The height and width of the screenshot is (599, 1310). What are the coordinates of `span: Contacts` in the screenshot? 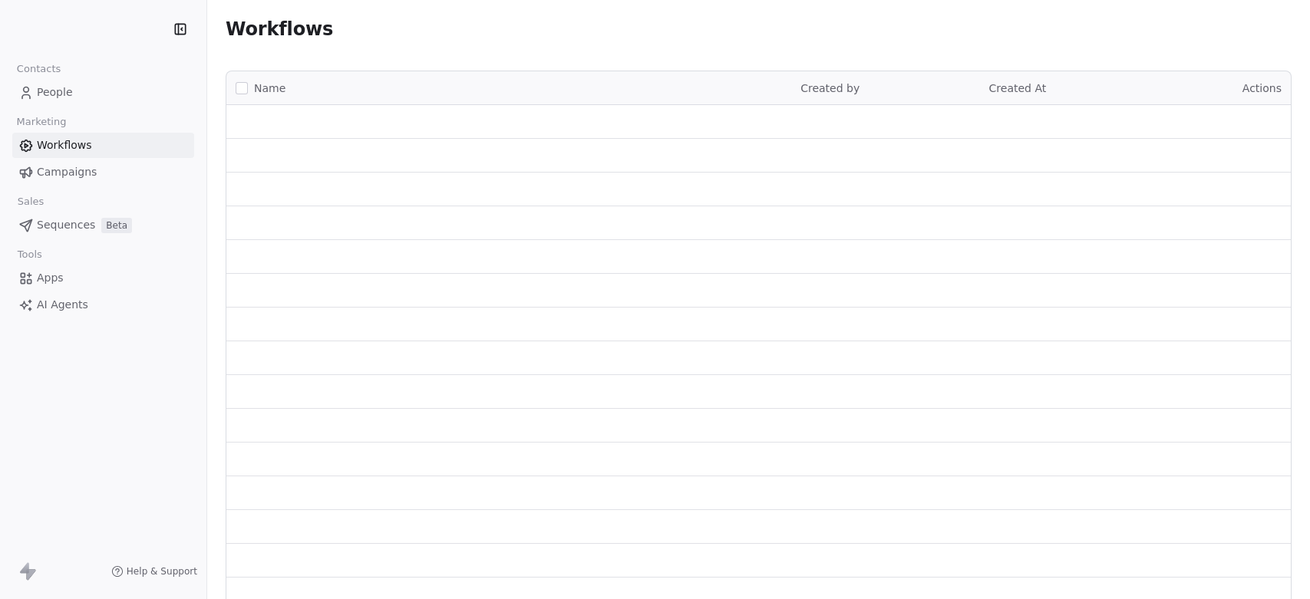 It's located at (38, 69).